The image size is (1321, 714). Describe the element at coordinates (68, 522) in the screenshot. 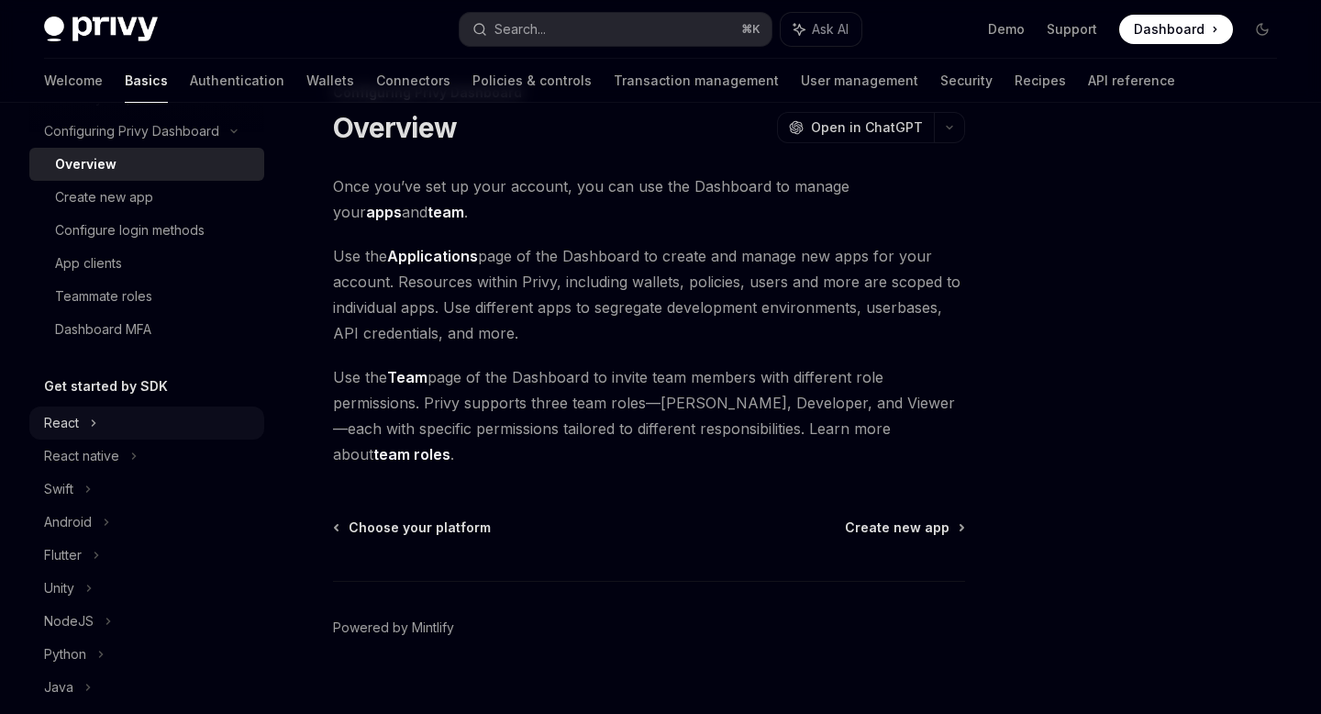

I see `div: Android` at that location.